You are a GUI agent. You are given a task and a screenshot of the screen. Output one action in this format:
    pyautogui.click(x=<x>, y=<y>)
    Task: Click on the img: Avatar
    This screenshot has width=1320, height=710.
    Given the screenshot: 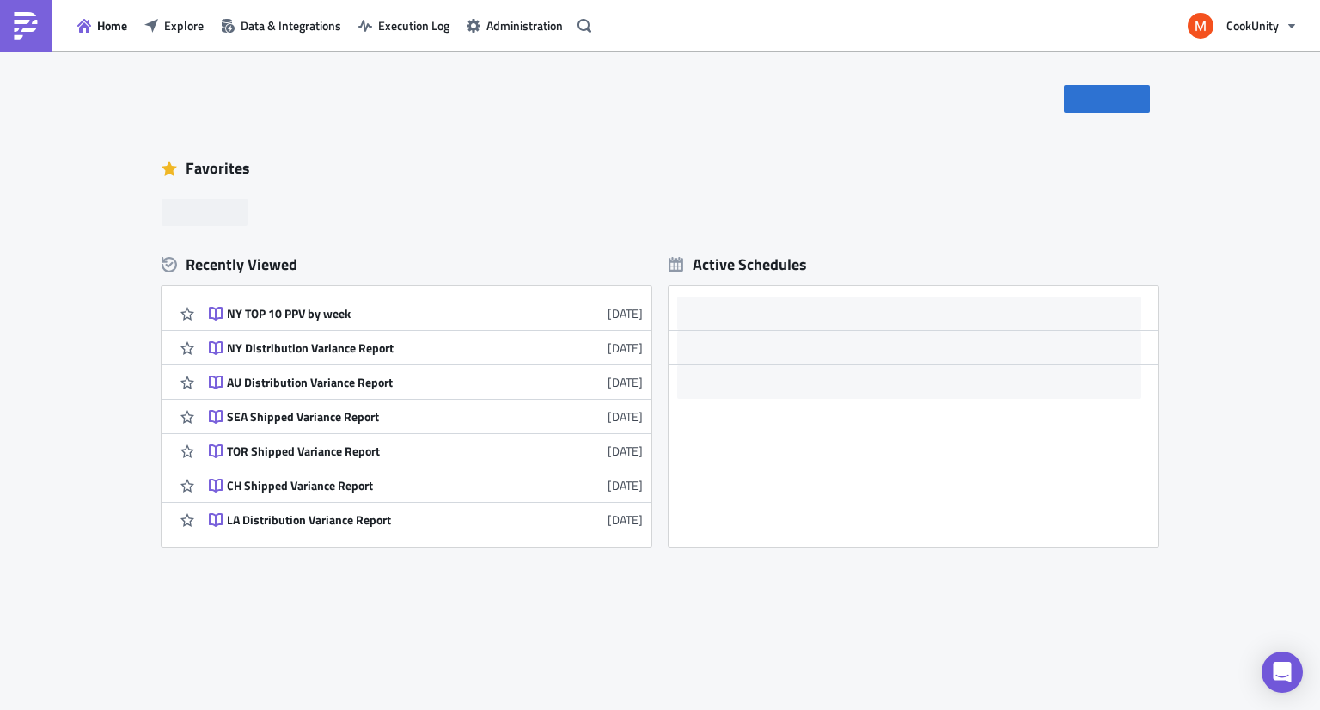 What is the action you would take?
    pyautogui.click(x=1201, y=26)
    